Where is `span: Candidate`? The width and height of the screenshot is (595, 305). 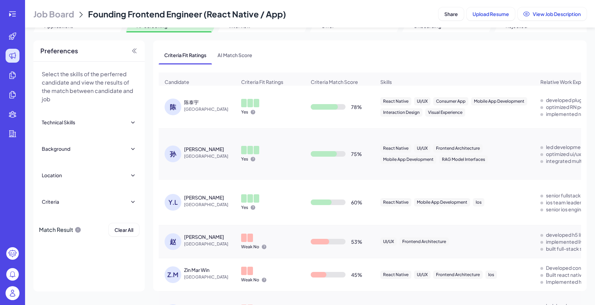
span: Candidate is located at coordinates (177, 82).